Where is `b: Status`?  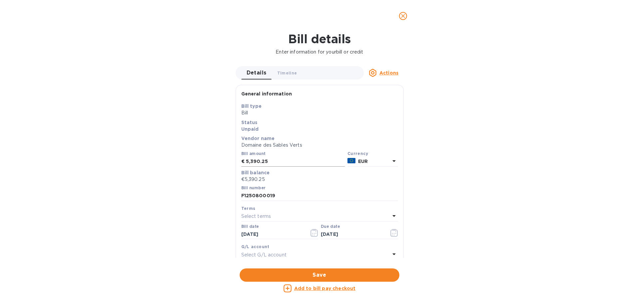 b: Status is located at coordinates (249, 122).